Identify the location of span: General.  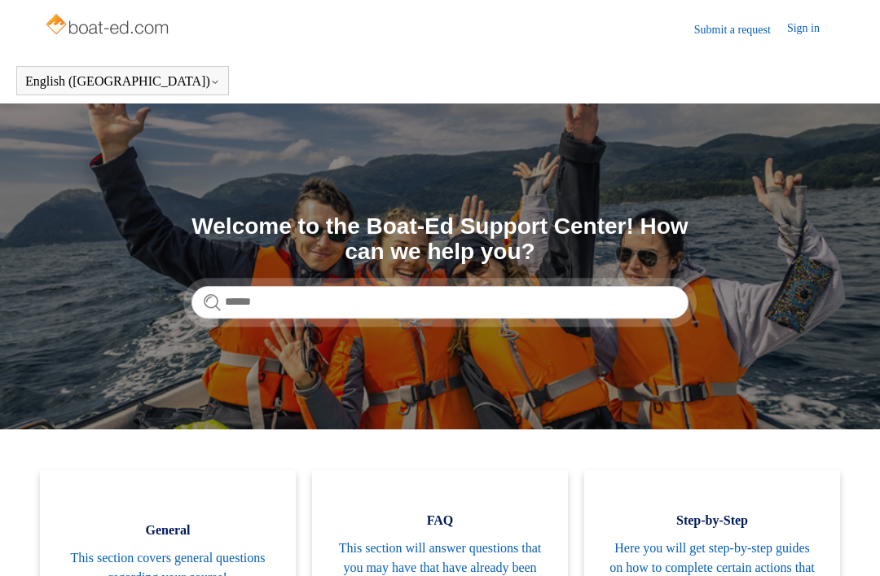
(168, 531).